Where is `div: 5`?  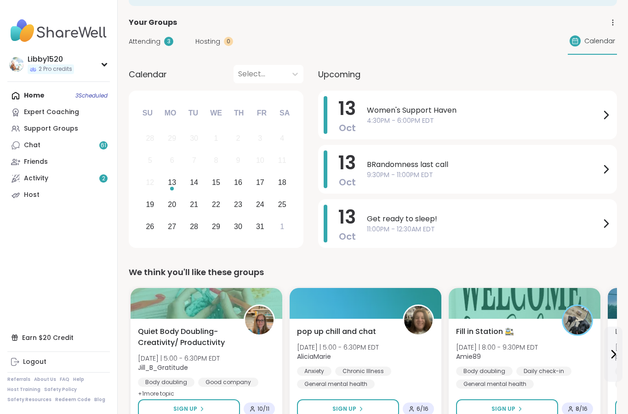
div: 5 is located at coordinates (150, 160).